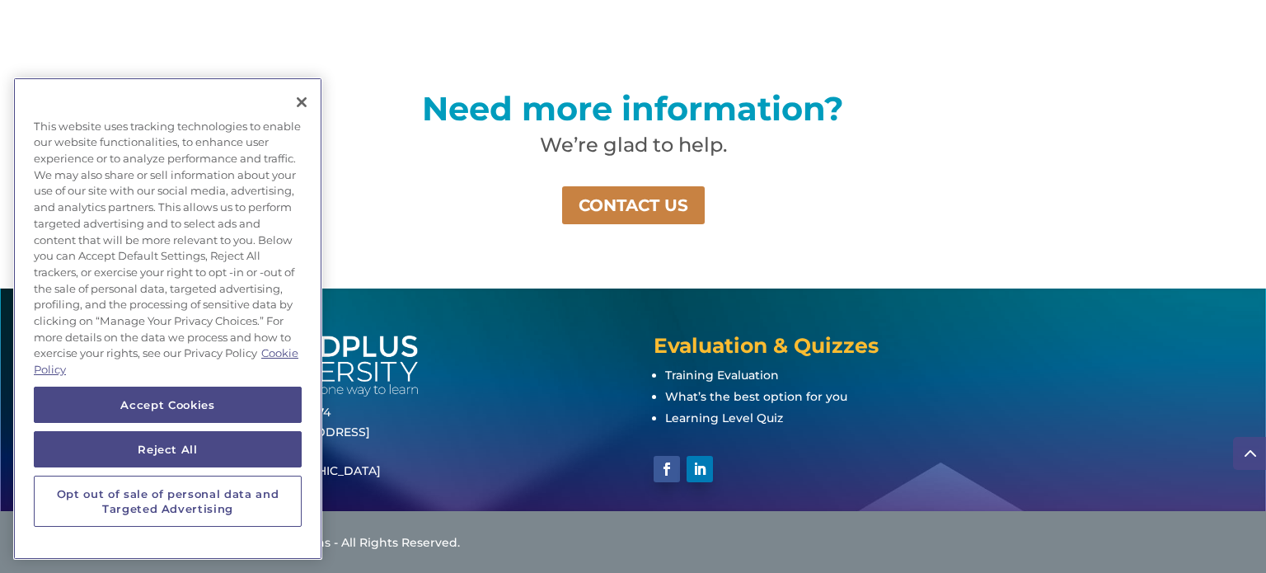 This screenshot has width=1266, height=573. Describe the element at coordinates (756, 397) in the screenshot. I see `a: What’s the best option for you` at that location.